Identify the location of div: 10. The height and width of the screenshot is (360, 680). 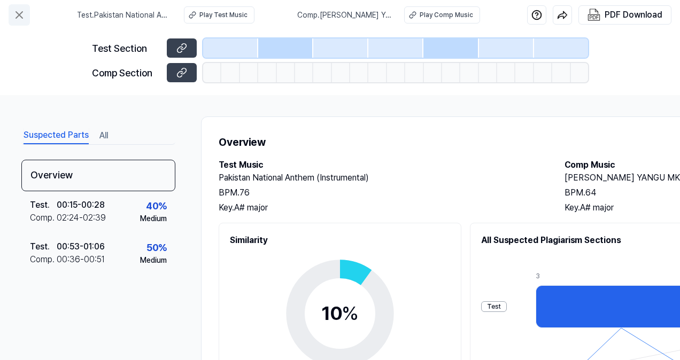
(340, 314).